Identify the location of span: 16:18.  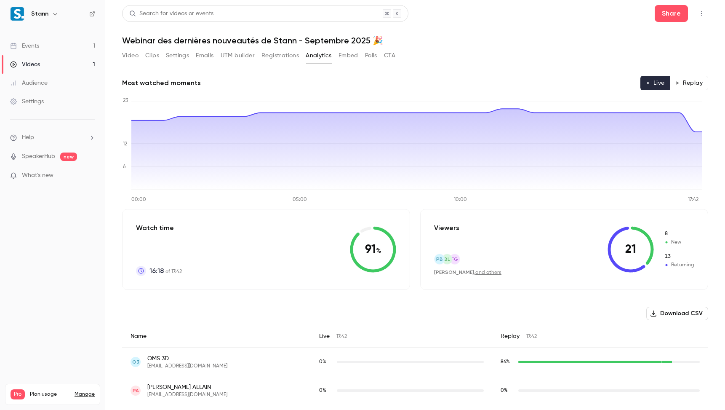
(157, 271).